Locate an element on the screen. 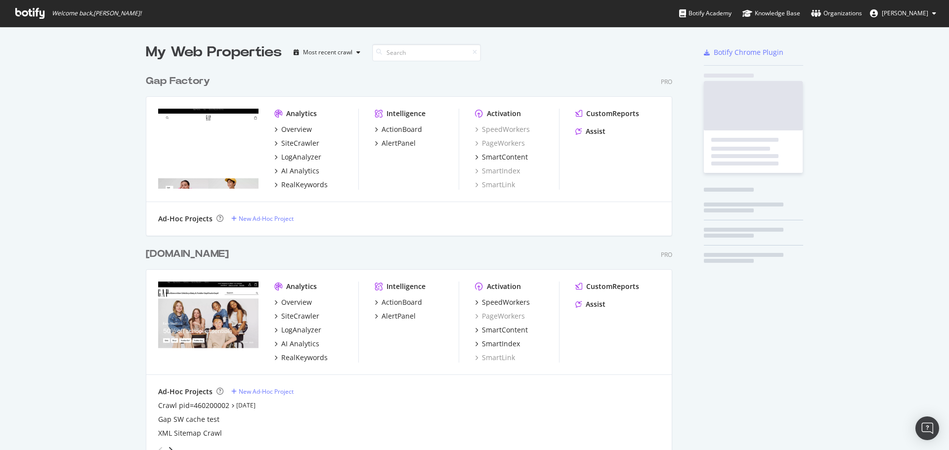  span: Janette Fuentes is located at coordinates (905, 13).